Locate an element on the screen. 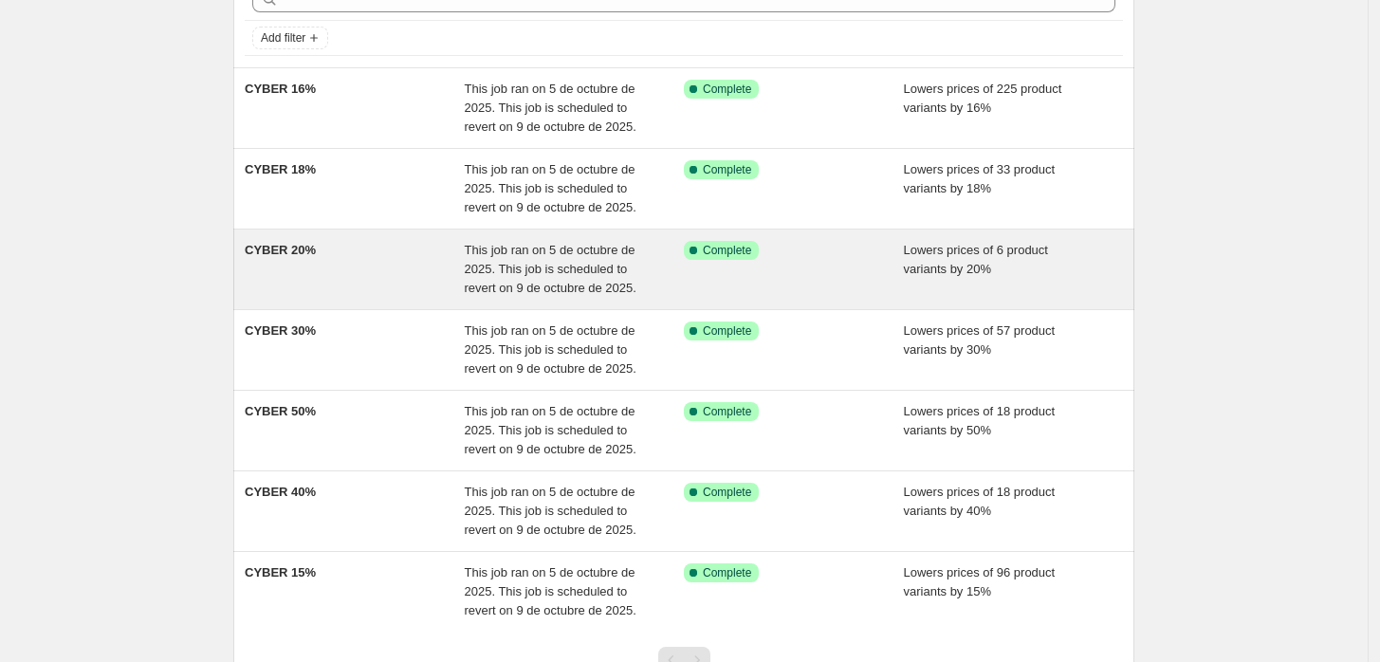 Image resolution: width=1380 pixels, height=662 pixels. span: Lowers prices of 33 product variants by 18% is located at coordinates (979, 178).